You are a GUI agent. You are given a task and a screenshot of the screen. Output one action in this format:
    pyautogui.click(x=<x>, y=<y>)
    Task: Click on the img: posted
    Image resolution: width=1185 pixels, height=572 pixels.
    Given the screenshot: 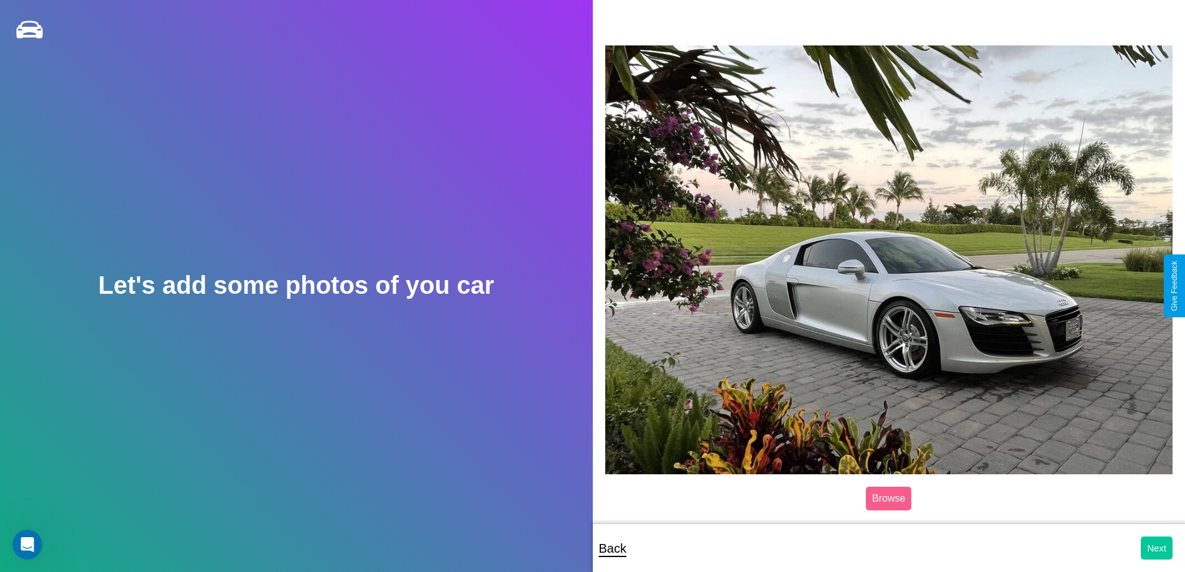 What is the action you would take?
    pyautogui.click(x=889, y=259)
    